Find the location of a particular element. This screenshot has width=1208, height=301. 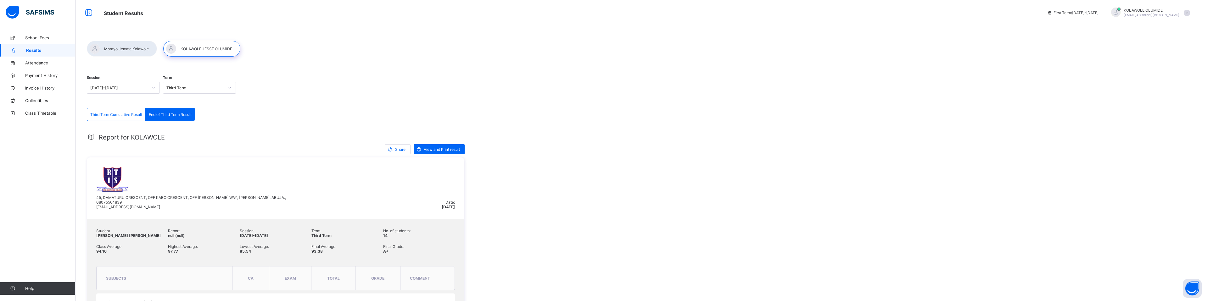

span: session/term information is located at coordinates (1073, 13).